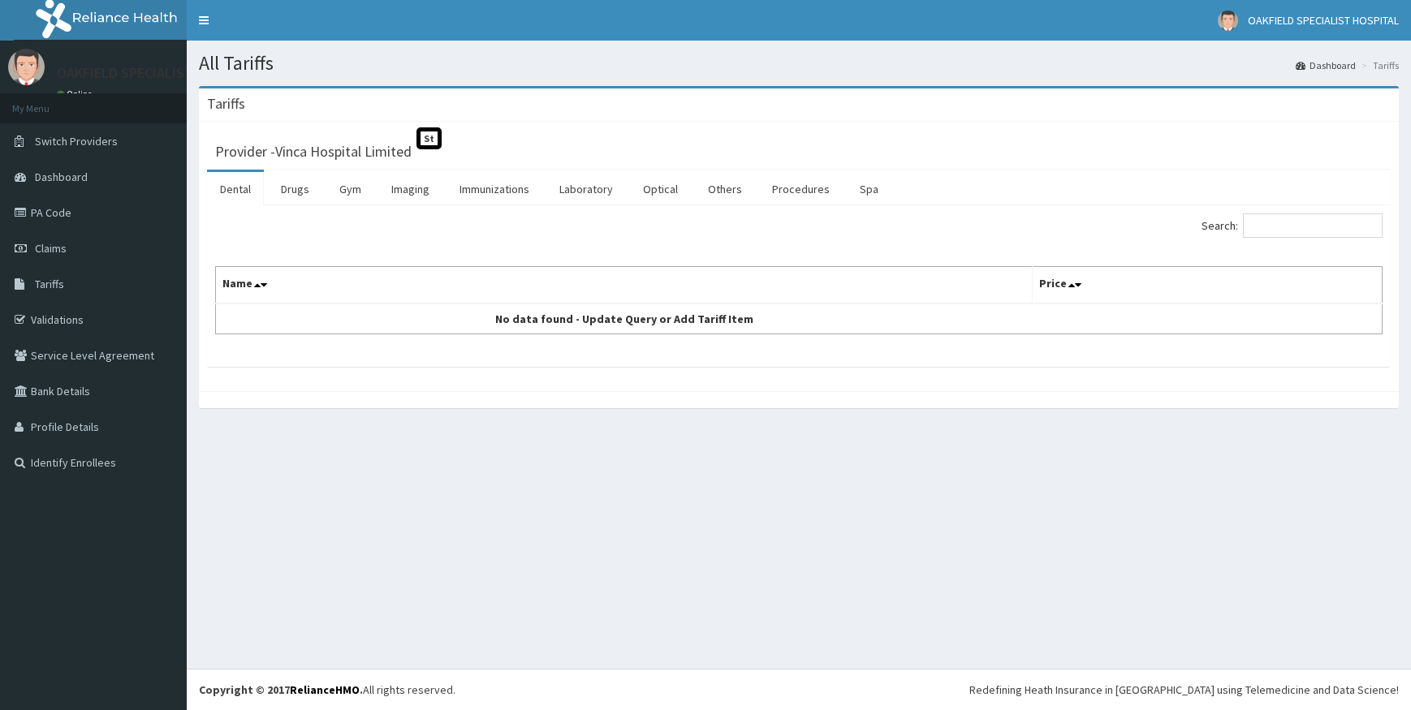  I want to click on p: OAKFIELD SPECIALIST HOSPITAL, so click(158, 73).